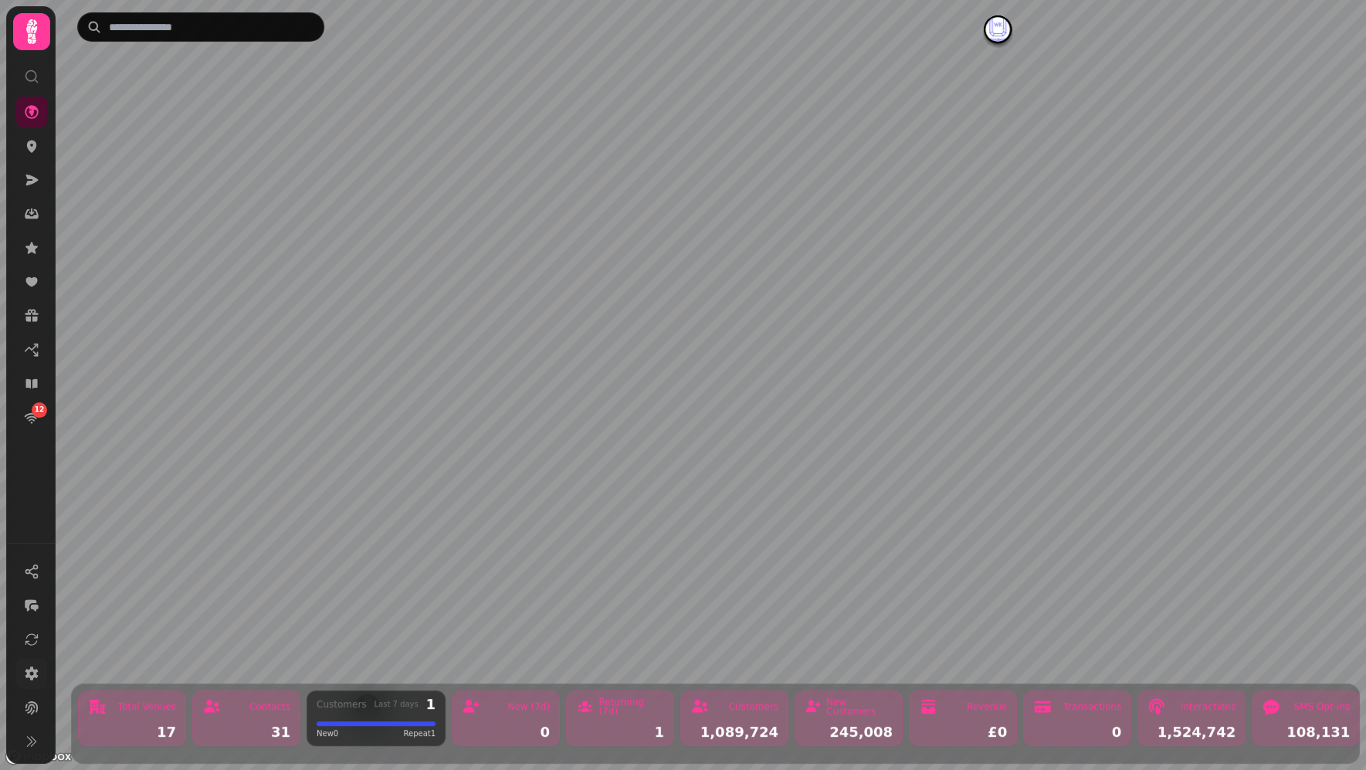 Image resolution: width=1366 pixels, height=770 pixels. What do you see at coordinates (39, 410) in the screenshot?
I see `span: 12` at bounding box center [39, 410].